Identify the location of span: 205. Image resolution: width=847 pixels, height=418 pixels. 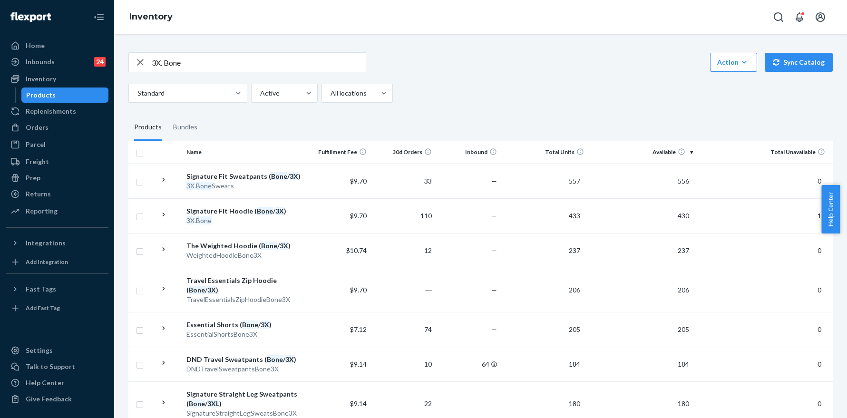
(683, 329).